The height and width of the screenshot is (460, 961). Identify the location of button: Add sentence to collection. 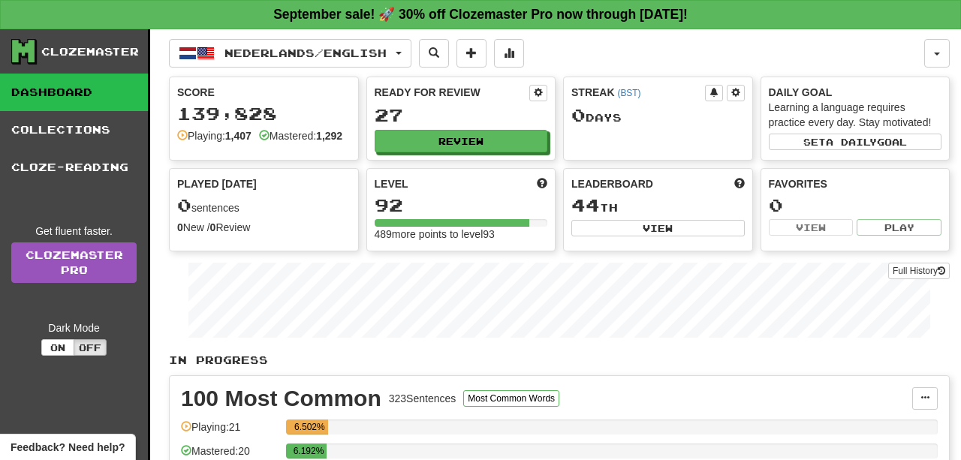
(471, 53).